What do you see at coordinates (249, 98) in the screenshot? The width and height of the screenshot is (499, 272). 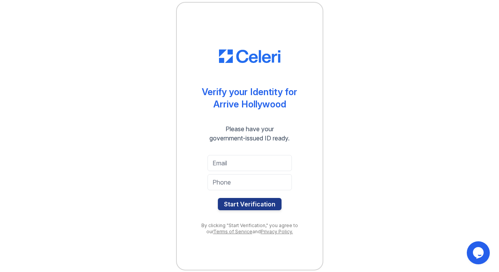 I see `div: Verify your Identity for Arrive Hollywood` at bounding box center [249, 98].